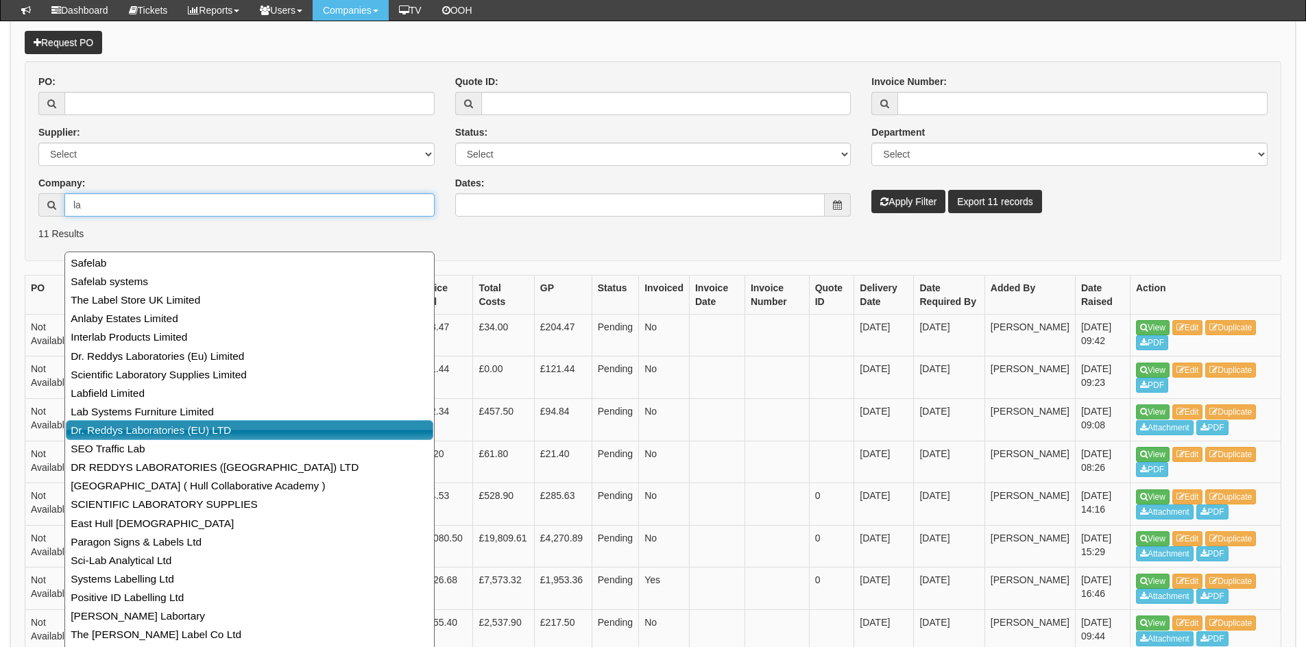 The image size is (1306, 647). What do you see at coordinates (62, 183) in the screenshot?
I see `label: Company:` at bounding box center [62, 183].